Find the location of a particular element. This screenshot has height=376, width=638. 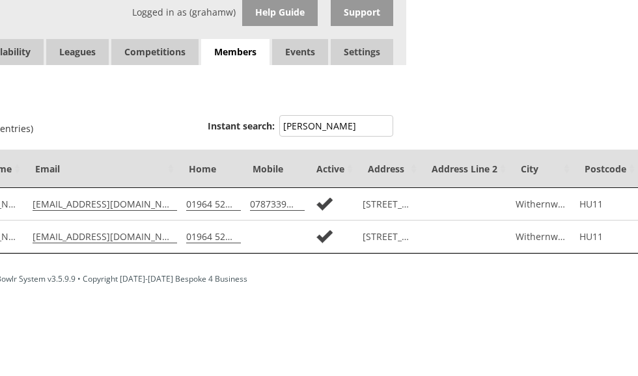

span: Settings is located at coordinates (362, 52).